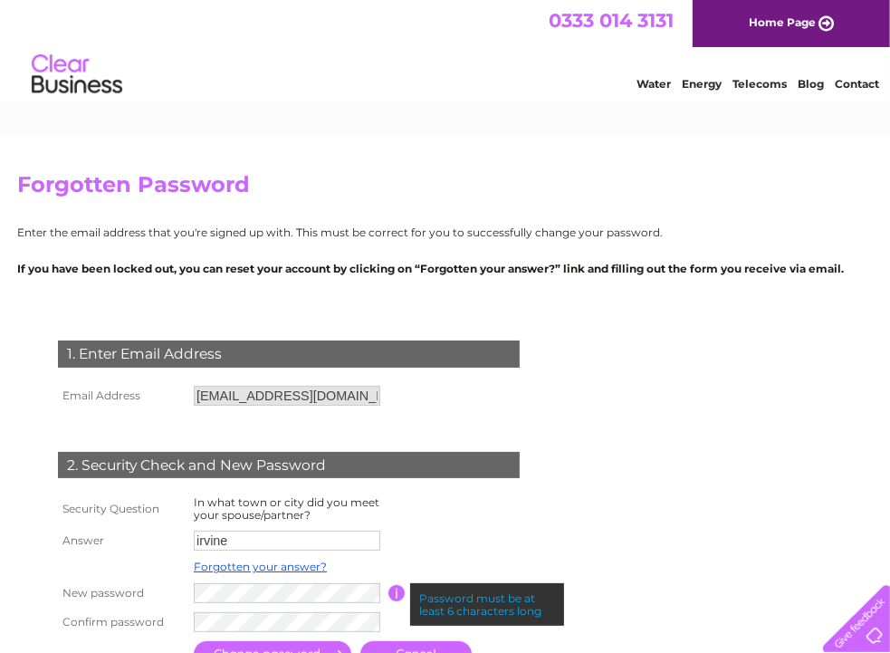  I want to click on th: Security Question, so click(121, 509).